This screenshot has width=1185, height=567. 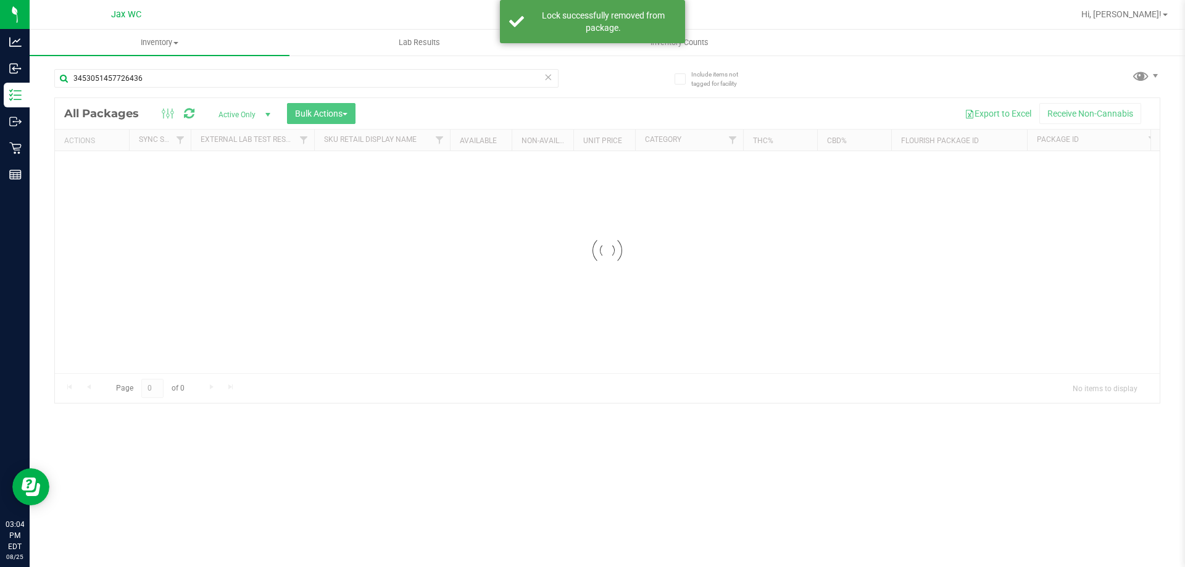 I want to click on inline-svg: Outbound, so click(x=15, y=122).